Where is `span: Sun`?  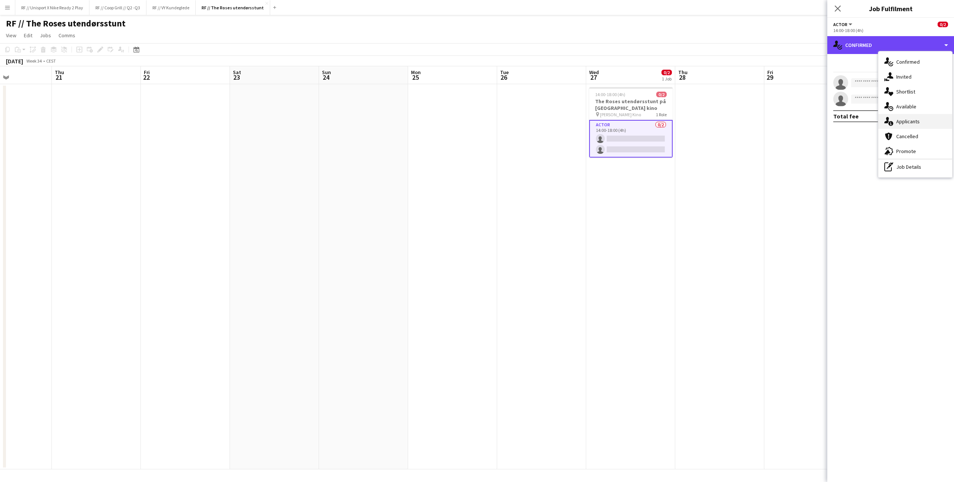 span: Sun is located at coordinates (326, 72).